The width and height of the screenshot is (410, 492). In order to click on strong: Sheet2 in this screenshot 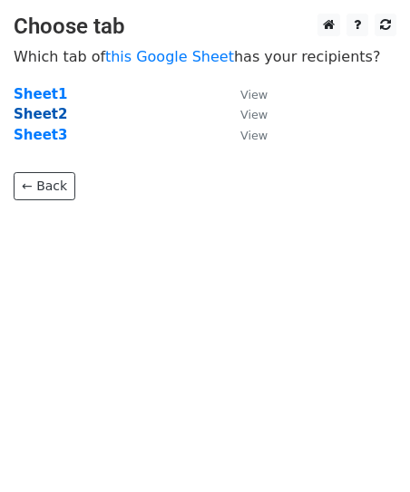, I will do `click(40, 114)`.